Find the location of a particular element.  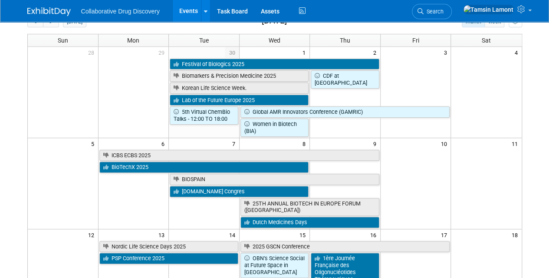

span: 15 is located at coordinates (304, 234).